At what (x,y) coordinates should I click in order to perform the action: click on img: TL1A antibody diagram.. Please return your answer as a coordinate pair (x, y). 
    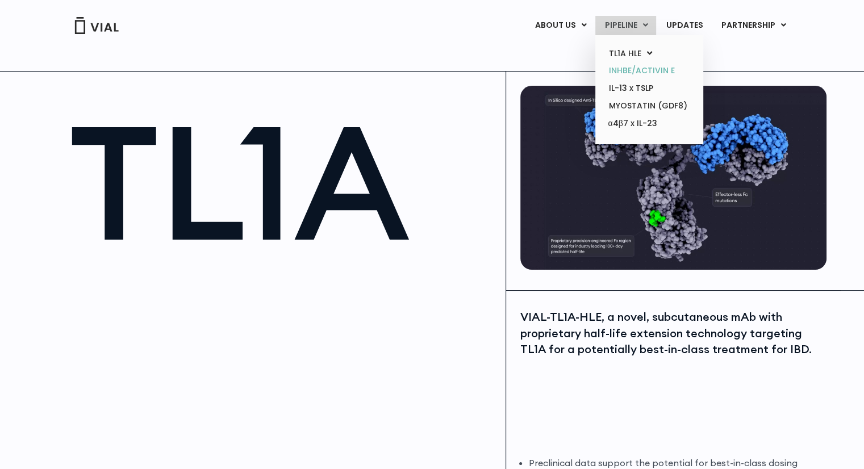
    Looking at the image, I should click on (673, 178).